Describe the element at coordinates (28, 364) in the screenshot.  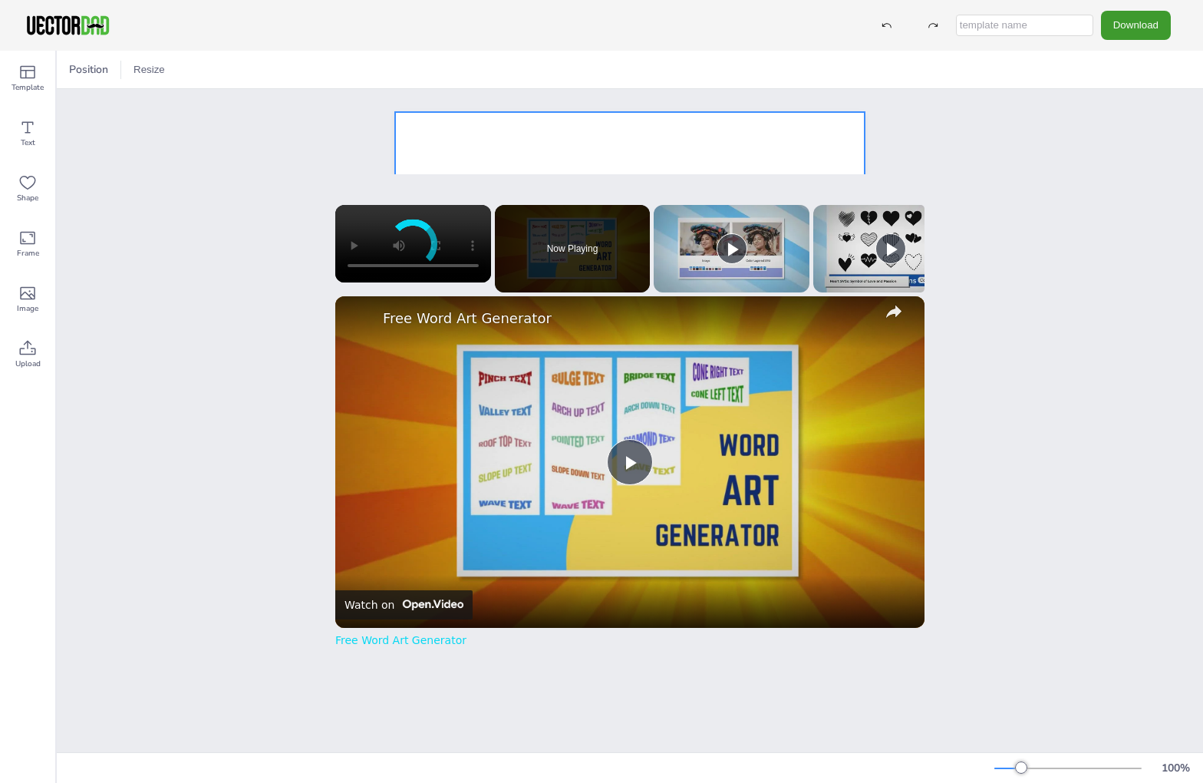
I see `span: Upload` at that location.